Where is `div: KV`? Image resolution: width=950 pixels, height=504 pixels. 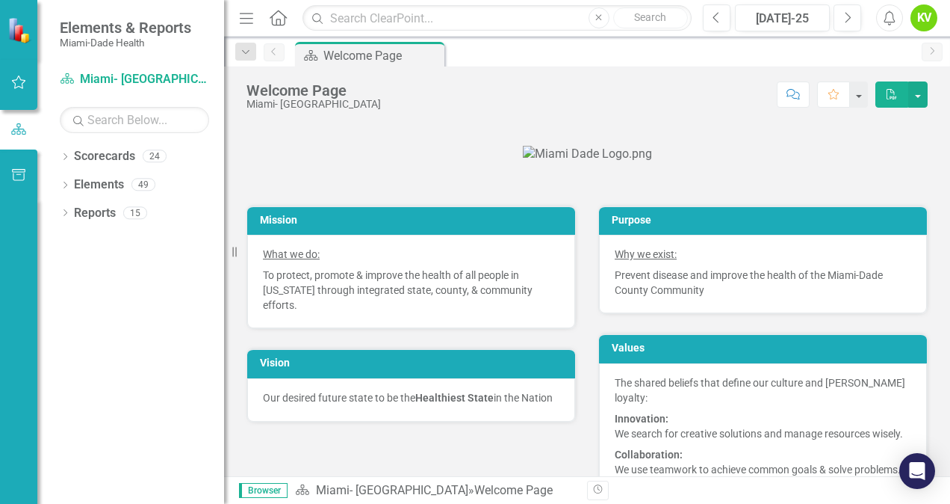
div: KV is located at coordinates (924, 18).